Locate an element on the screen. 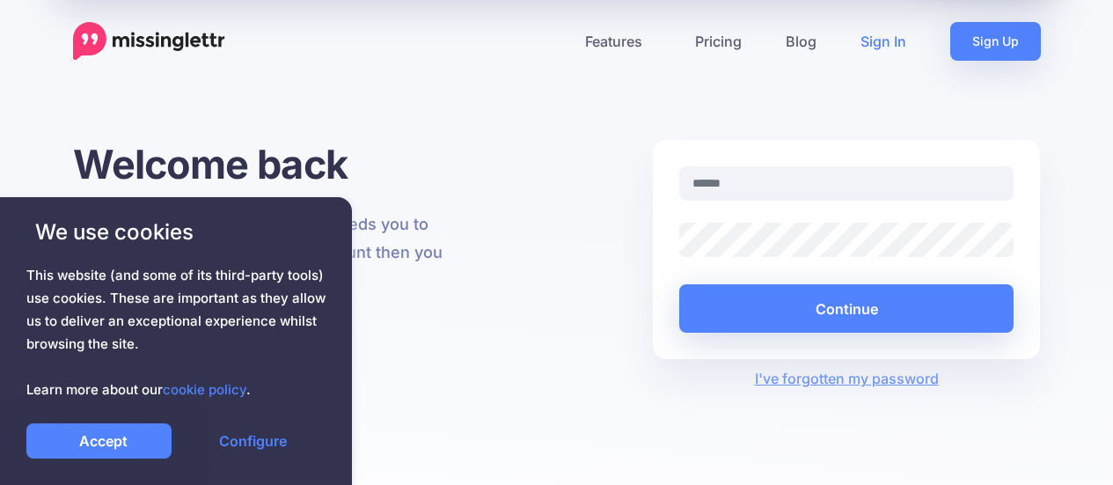  a: Sign In is located at coordinates (884, 41).